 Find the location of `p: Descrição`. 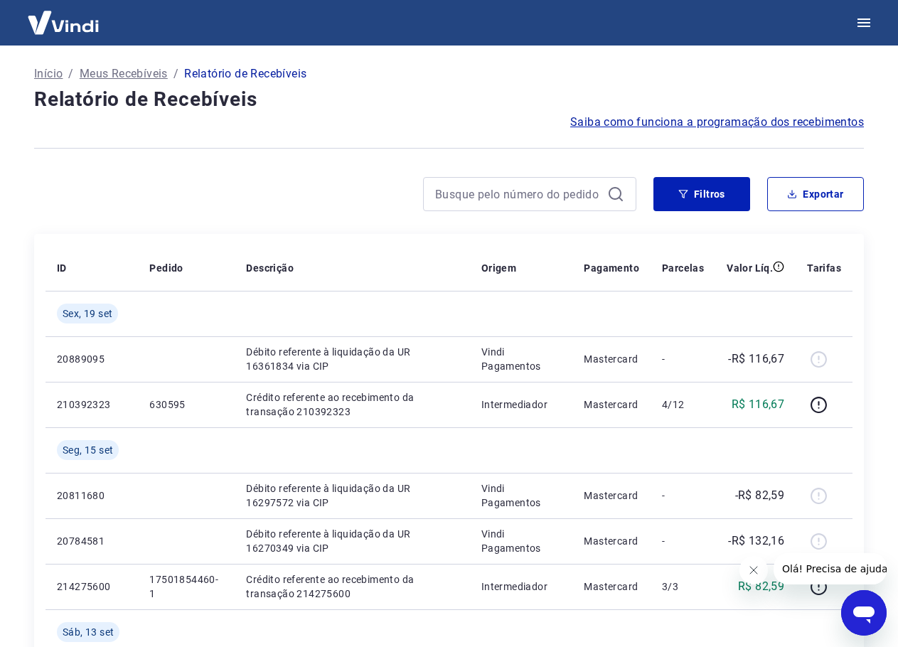

p: Descrição is located at coordinates (270, 268).